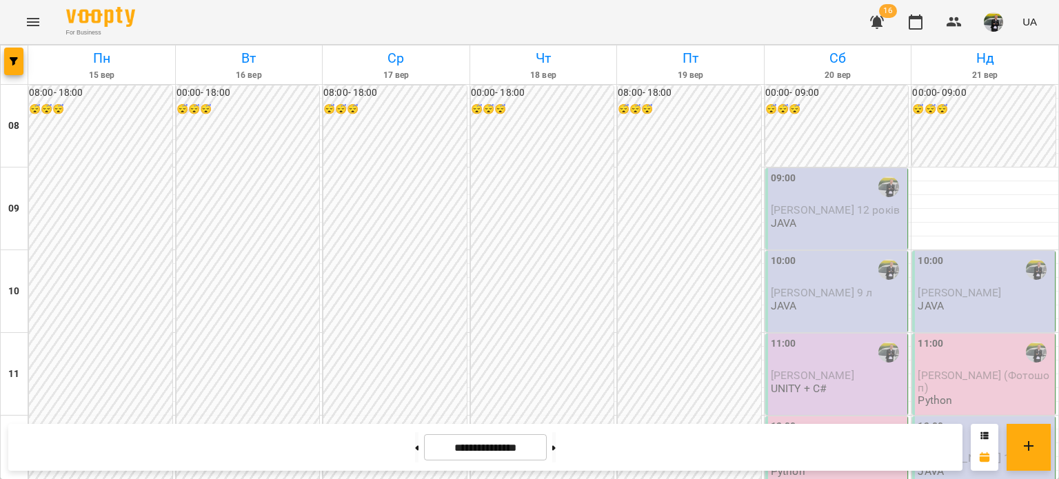  What do you see at coordinates (396, 75) in the screenshot?
I see `h6: 17 вер` at bounding box center [396, 75].